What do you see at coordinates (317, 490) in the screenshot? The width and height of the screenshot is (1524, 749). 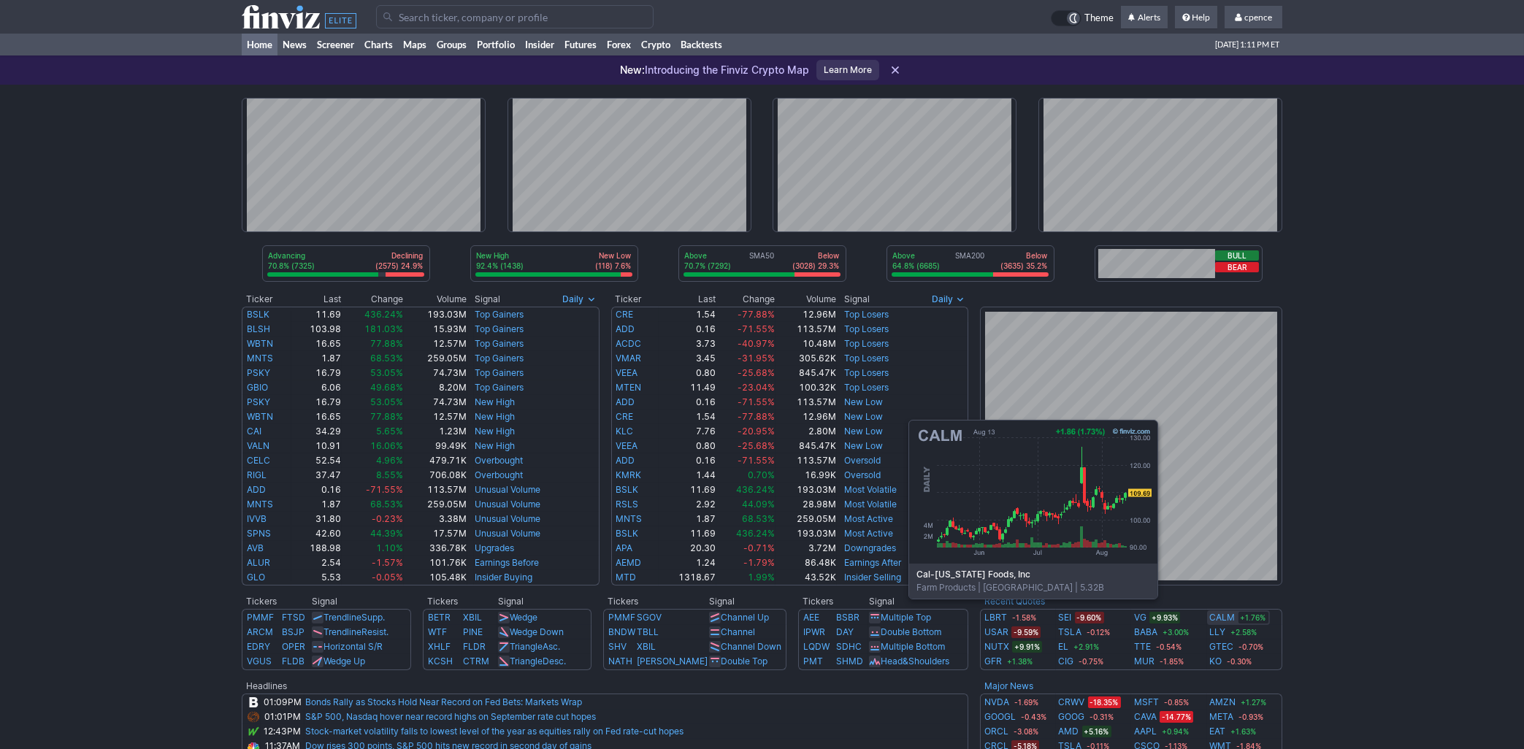 I see `td: 0.16` at bounding box center [317, 490].